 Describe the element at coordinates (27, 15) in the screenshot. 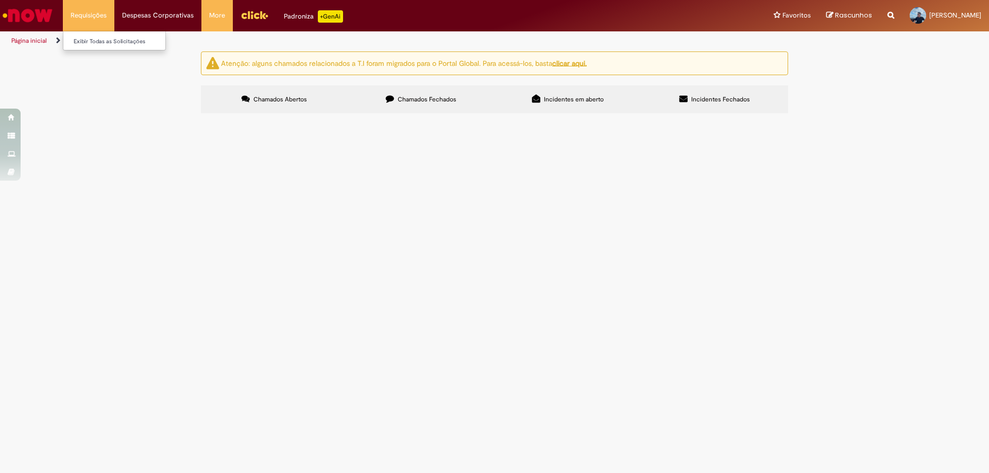

I see `img: ServiceNow` at that location.